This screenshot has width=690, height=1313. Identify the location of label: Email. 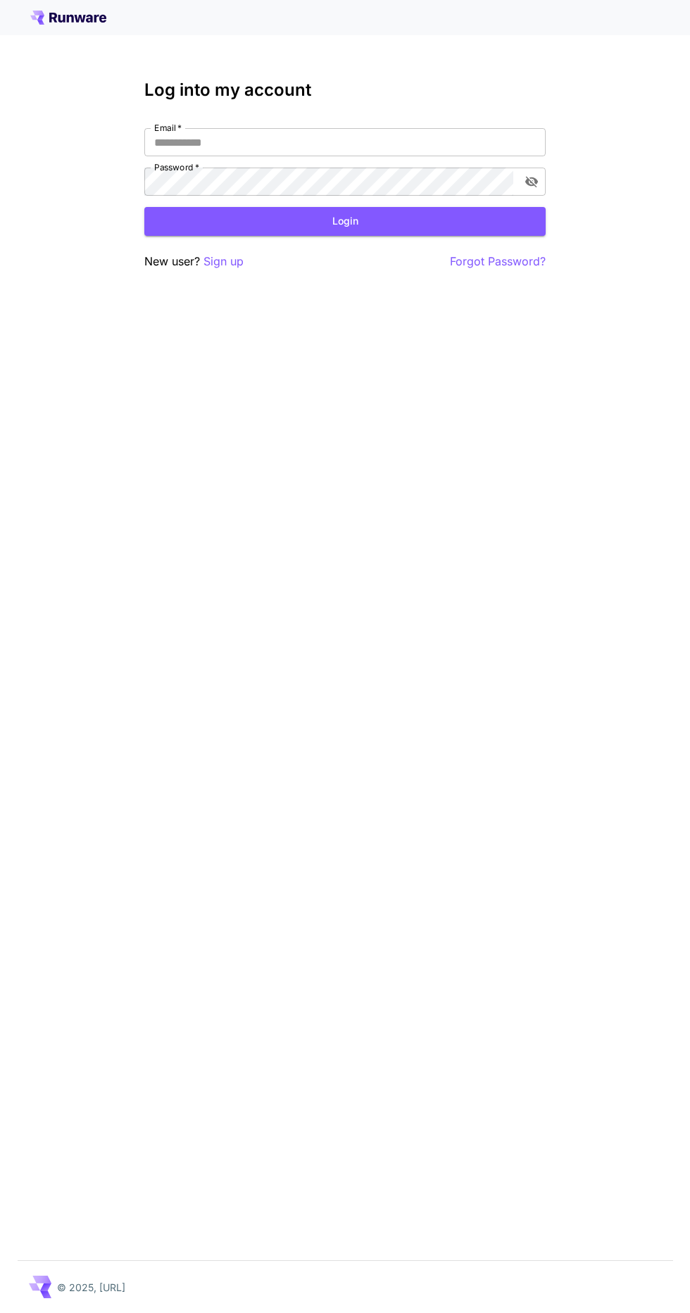
(168, 127).